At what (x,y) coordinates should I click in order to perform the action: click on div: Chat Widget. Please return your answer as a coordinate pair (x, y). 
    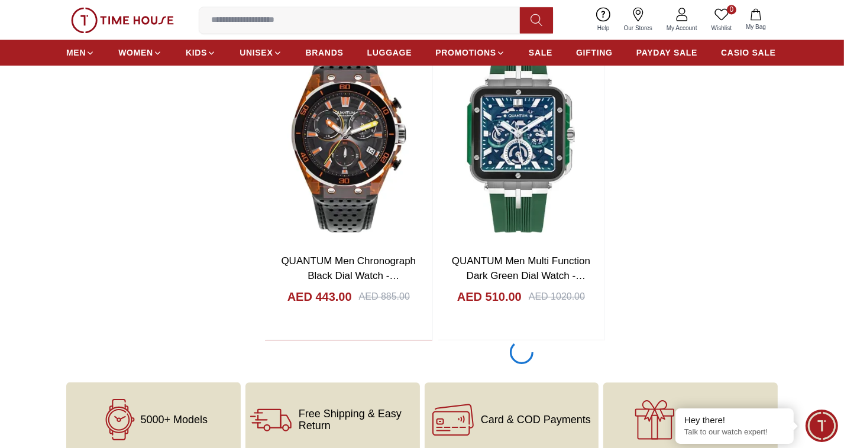
    Looking at the image, I should click on (821, 426).